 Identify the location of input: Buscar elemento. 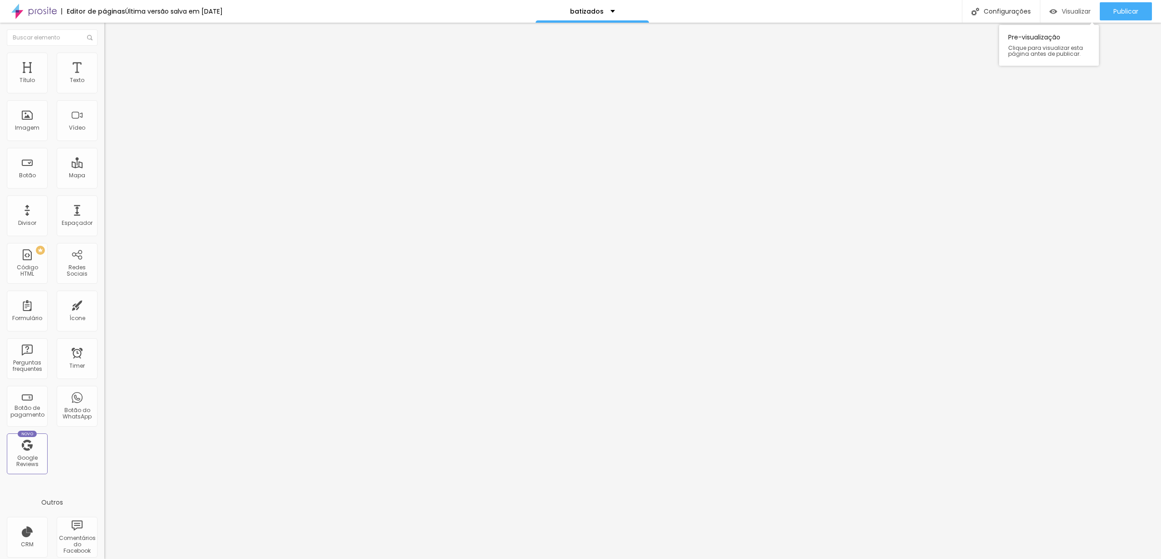
(52, 38).